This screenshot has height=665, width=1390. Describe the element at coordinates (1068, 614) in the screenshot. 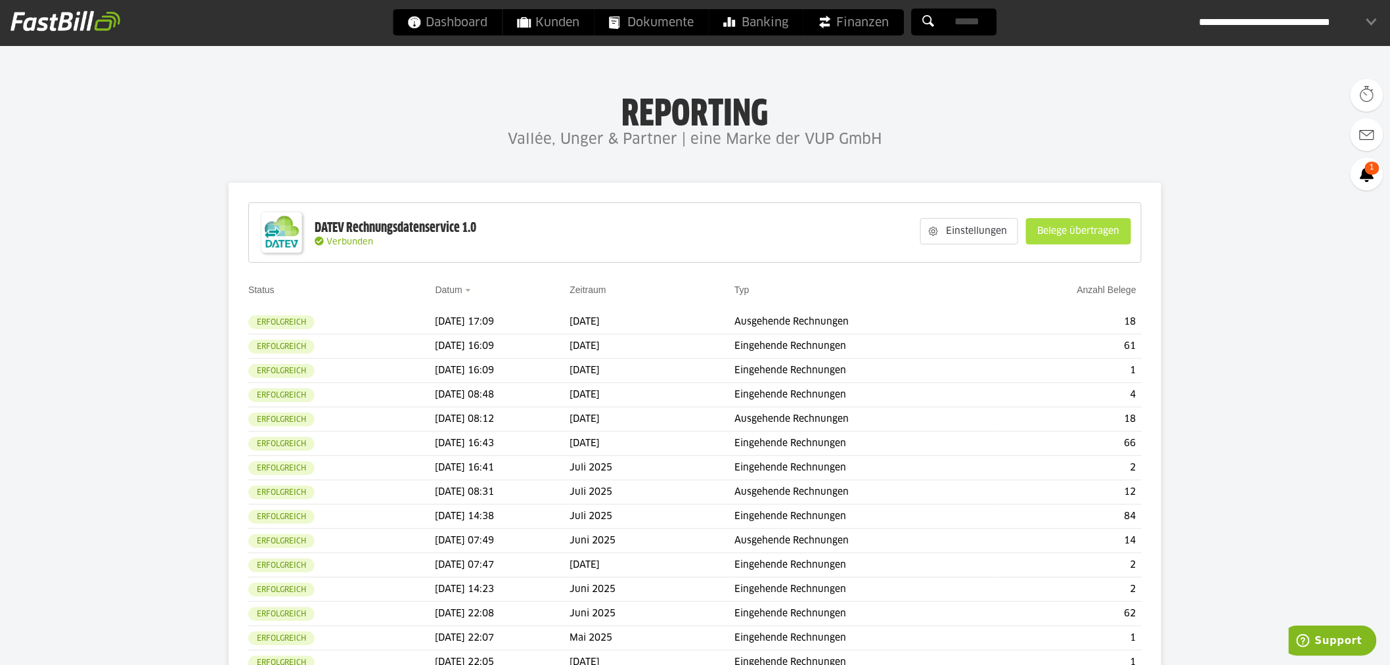

I see `td: 62` at that location.